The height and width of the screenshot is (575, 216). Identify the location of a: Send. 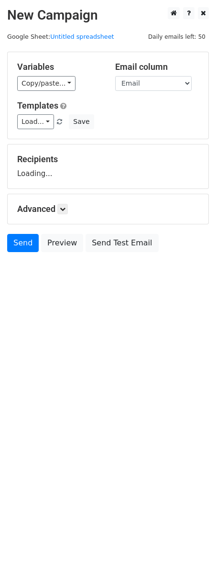
(23, 243).